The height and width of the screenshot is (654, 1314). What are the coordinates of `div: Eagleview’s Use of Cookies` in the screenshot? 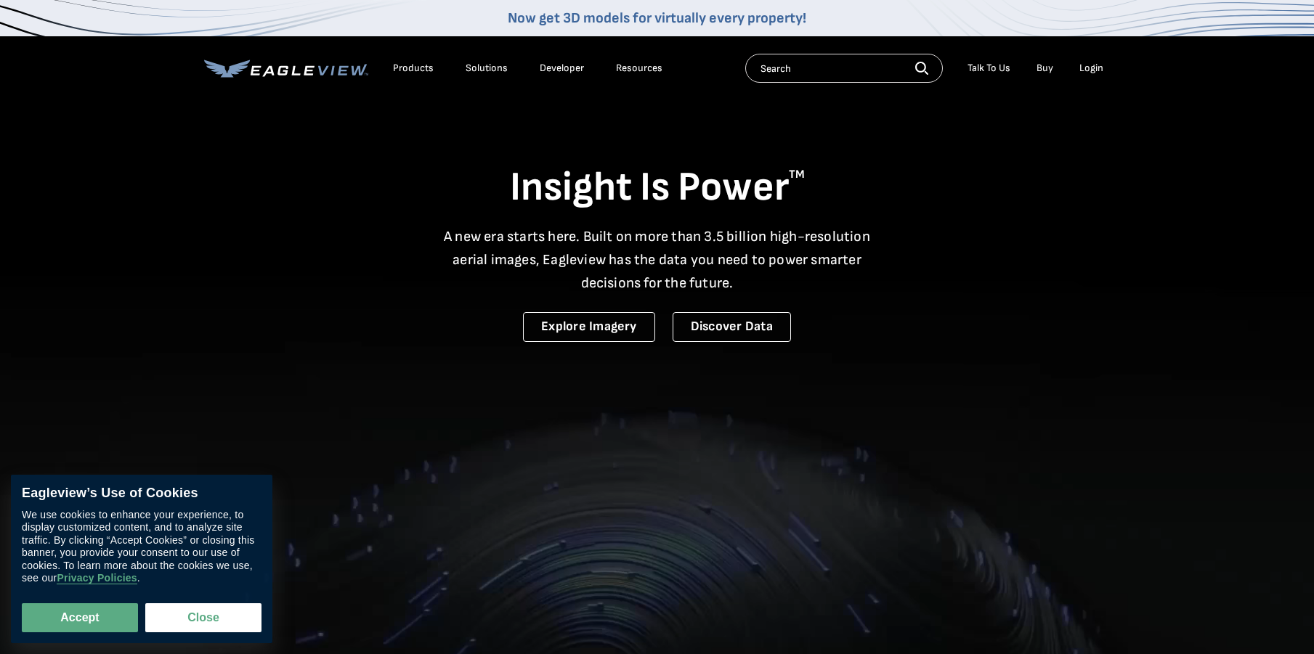 It's located at (142, 494).